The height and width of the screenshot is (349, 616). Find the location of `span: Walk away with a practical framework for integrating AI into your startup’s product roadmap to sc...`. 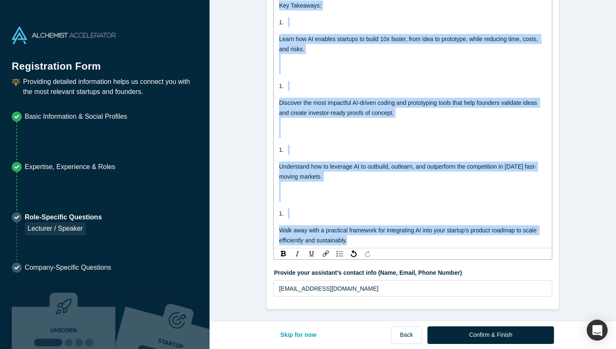

span: Walk away with a practical framework for integrating AI into your startup’s product roadmap to sc... is located at coordinates (409, 235).